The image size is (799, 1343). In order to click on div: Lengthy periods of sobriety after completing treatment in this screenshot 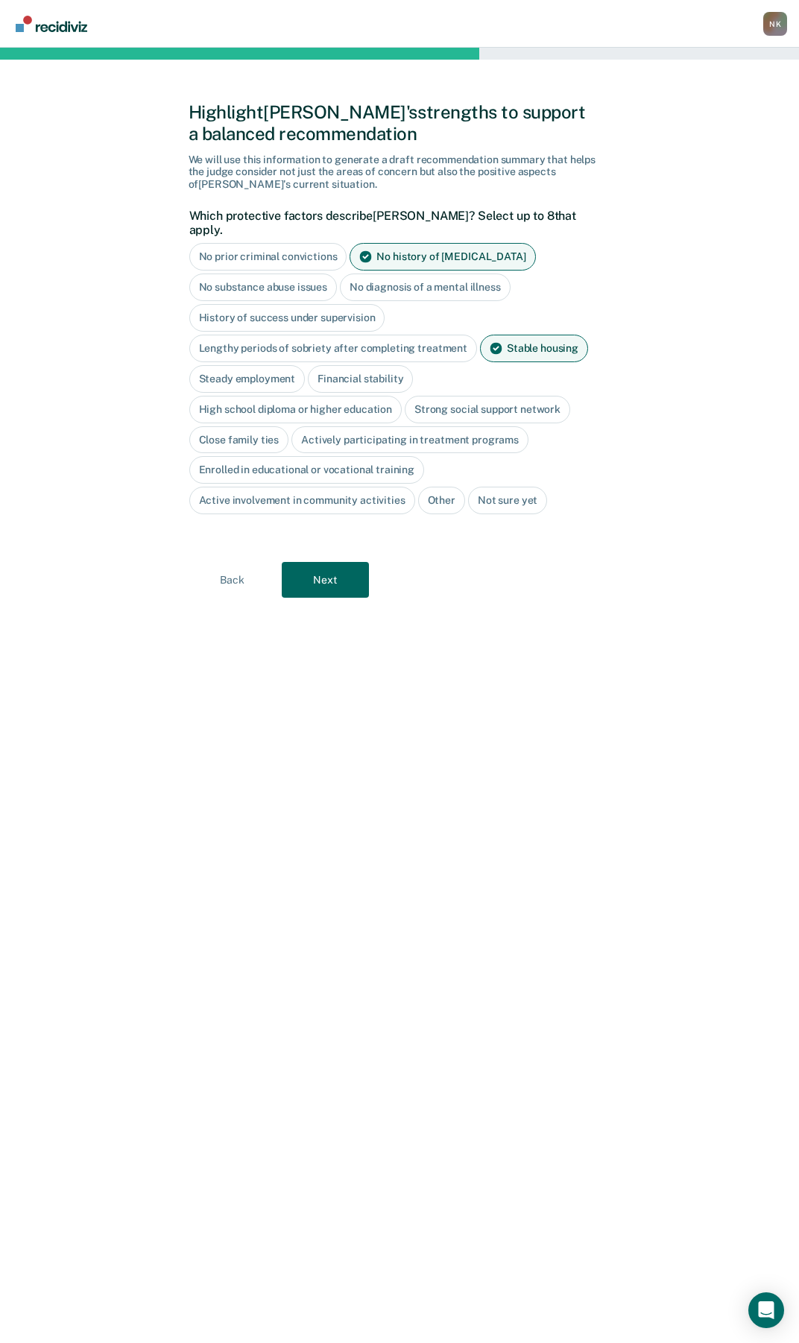, I will do `click(333, 348)`.